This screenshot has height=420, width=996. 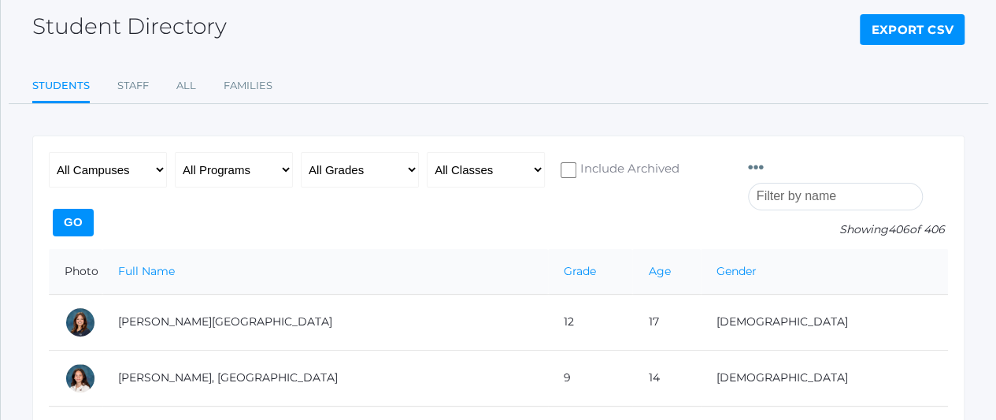 I want to click on a: Staff, so click(x=133, y=86).